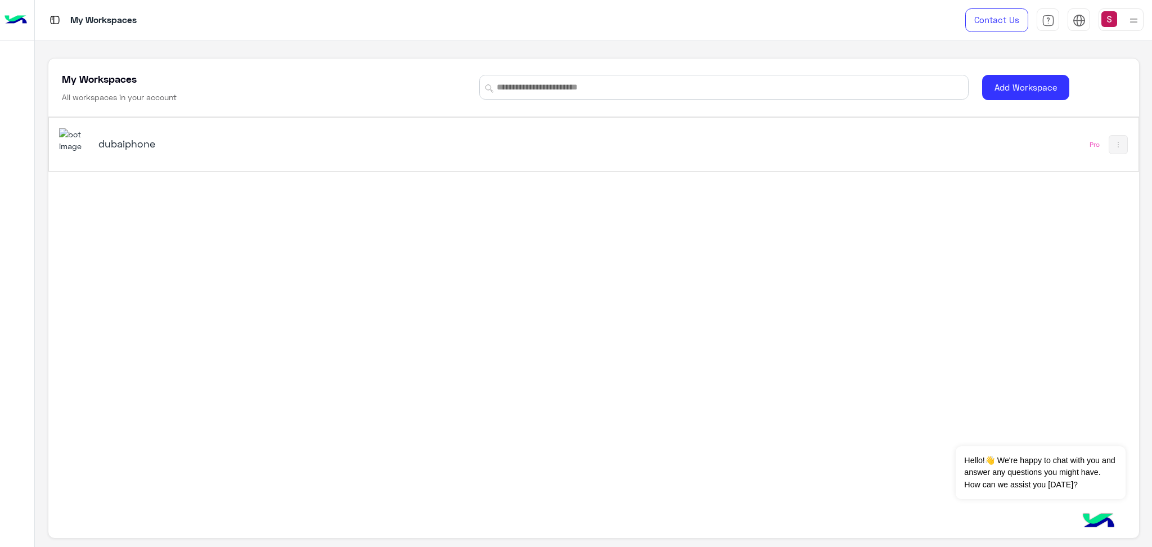  Describe the element at coordinates (1040, 473) in the screenshot. I see `span: Hello!👋 We're happy to chat with you and answer any questions you might have. How can we assist y...` at that location.